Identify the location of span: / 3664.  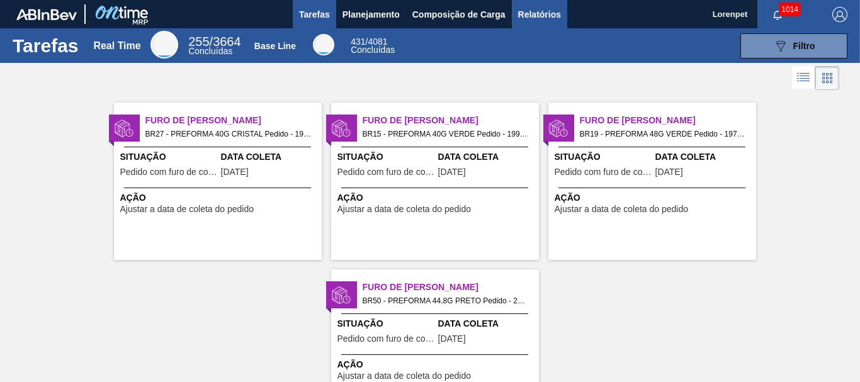
(214, 42).